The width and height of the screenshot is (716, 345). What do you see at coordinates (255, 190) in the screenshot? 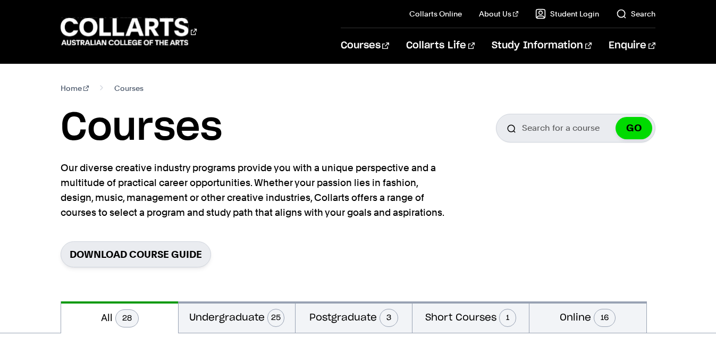
I see `p: Our diverse creative industry programs provide you with a unique perspective and a multitude of p...` at bounding box center [255, 190].